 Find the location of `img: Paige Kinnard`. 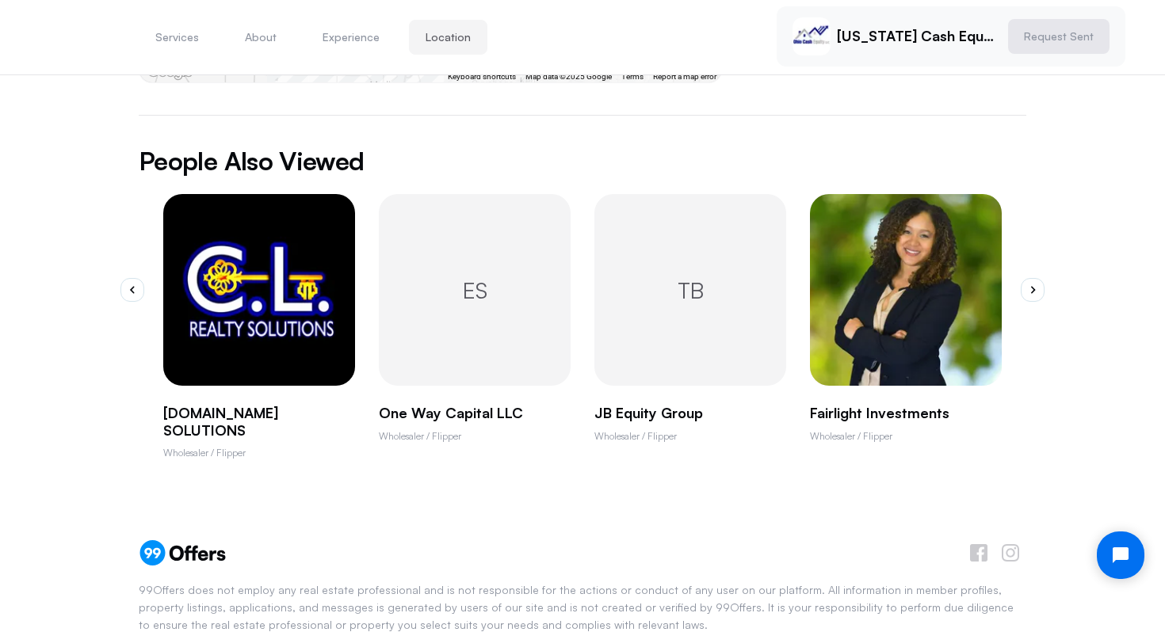

img: Paige Kinnard is located at coordinates (906, 290).